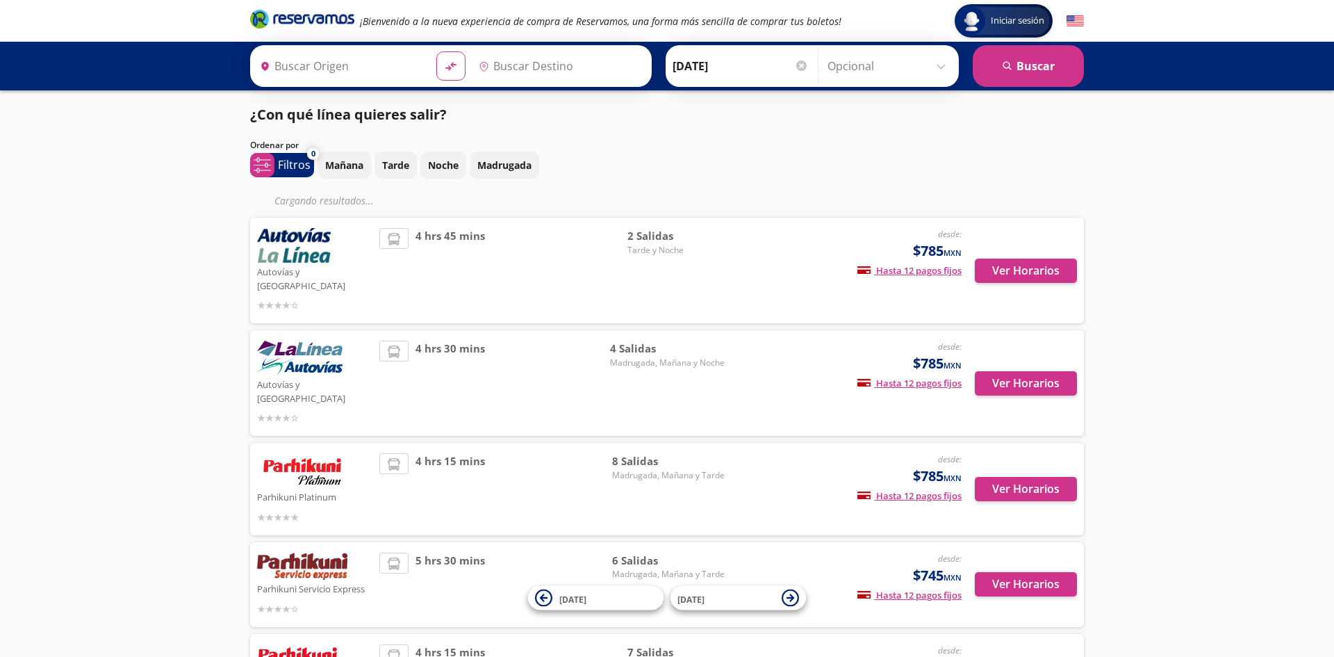 Image resolution: width=1334 pixels, height=657 pixels. I want to click on input: Opcional, so click(889, 66).